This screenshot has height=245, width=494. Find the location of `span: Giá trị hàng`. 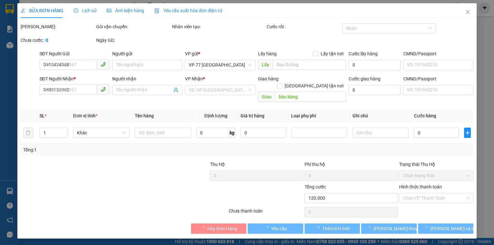

span: Giá trị hàng is located at coordinates (252, 116).